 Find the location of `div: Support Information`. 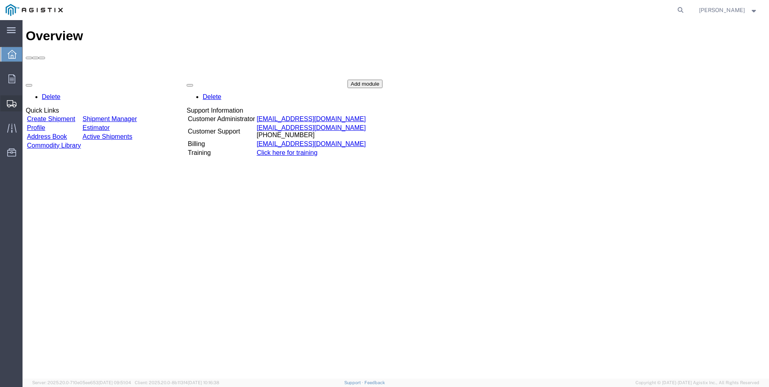

div: Support Information is located at coordinates (254, 91).